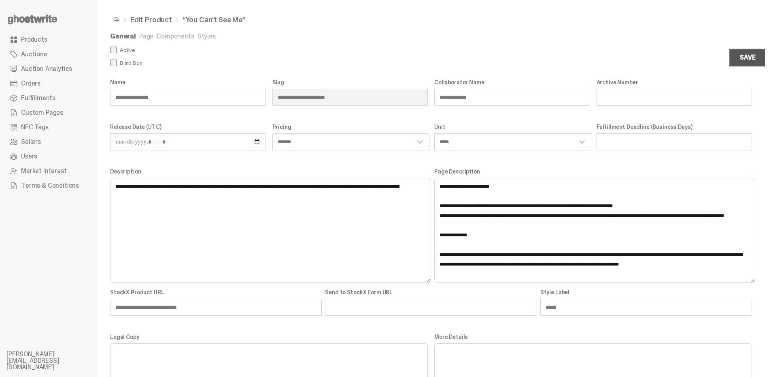 This screenshot has height=377, width=771. What do you see at coordinates (748, 57) in the screenshot?
I see `div: Save` at bounding box center [748, 57].